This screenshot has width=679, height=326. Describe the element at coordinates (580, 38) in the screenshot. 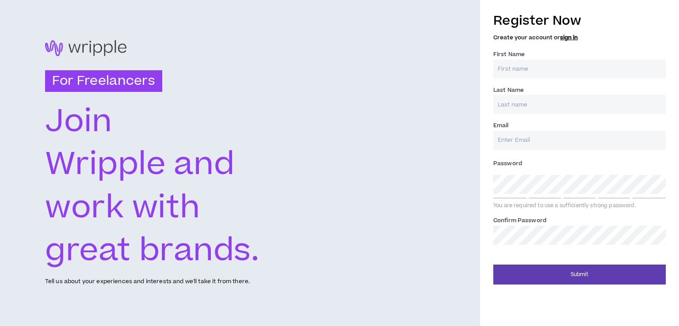

I see `h5: Create your account or` at that location.